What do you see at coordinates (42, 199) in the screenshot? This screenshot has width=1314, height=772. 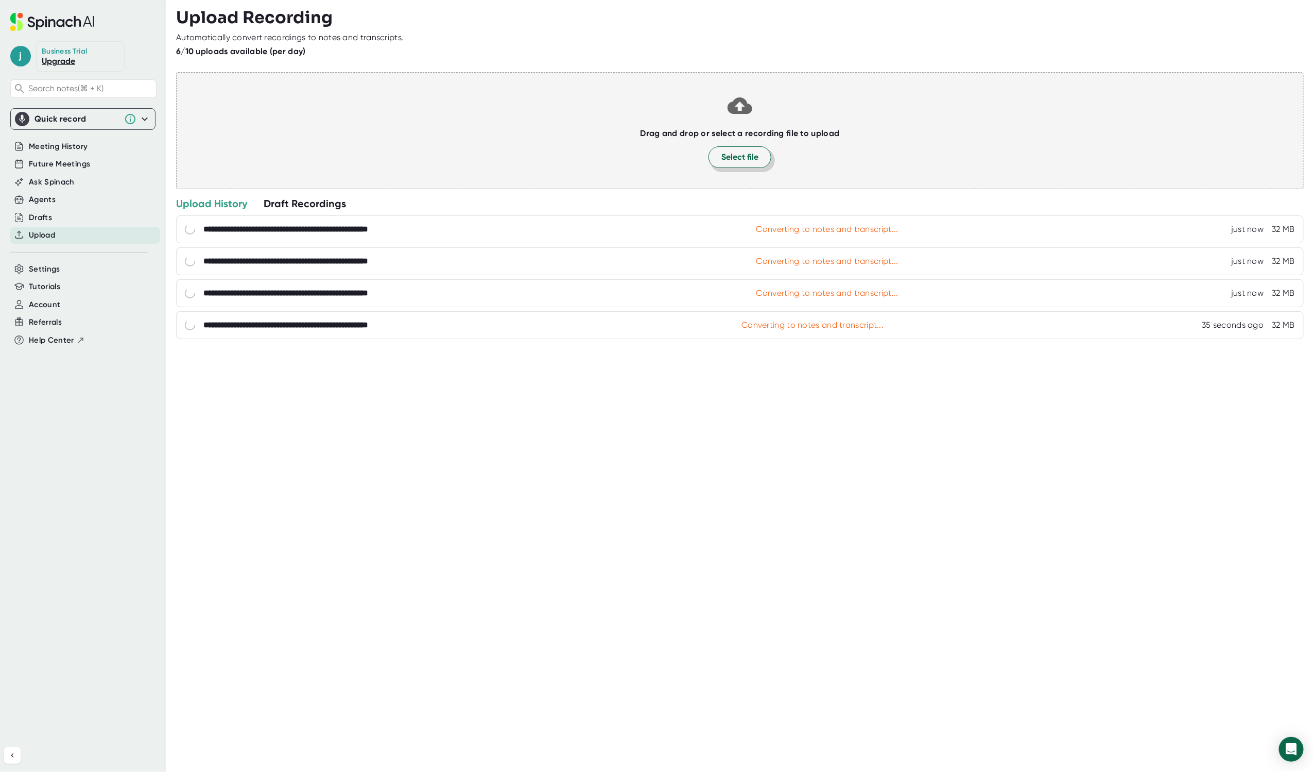 I see `button: Agents` at bounding box center [42, 199].